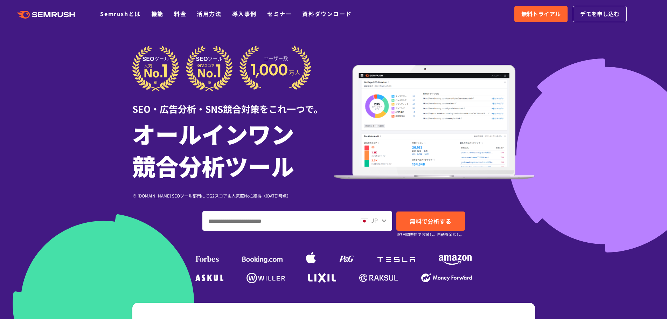 This screenshot has width=667, height=319. What do you see at coordinates (245, 14) in the screenshot?
I see `a: 導入事例` at bounding box center [245, 14].